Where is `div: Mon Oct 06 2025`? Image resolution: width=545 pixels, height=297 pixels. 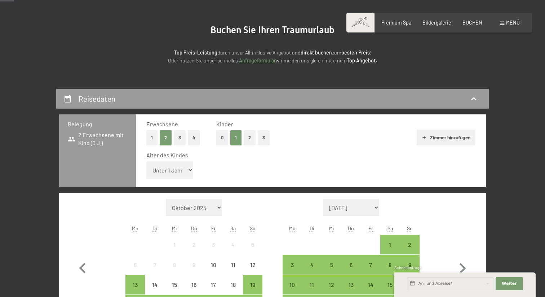 div: Mon Oct 06 2025 is located at coordinates (135, 264).